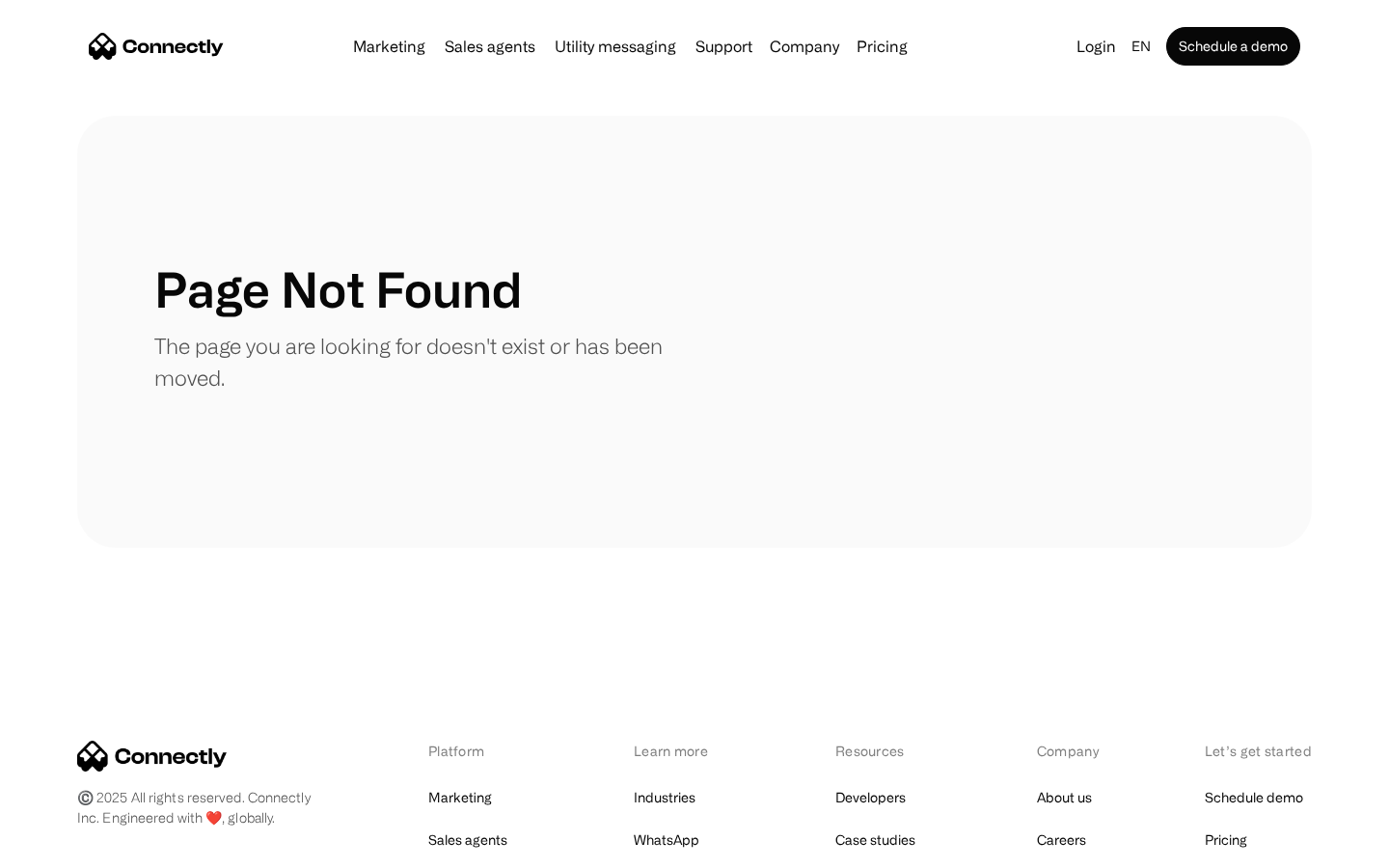 The height and width of the screenshot is (868, 1389). I want to click on a: Schedule a demo, so click(1233, 47).